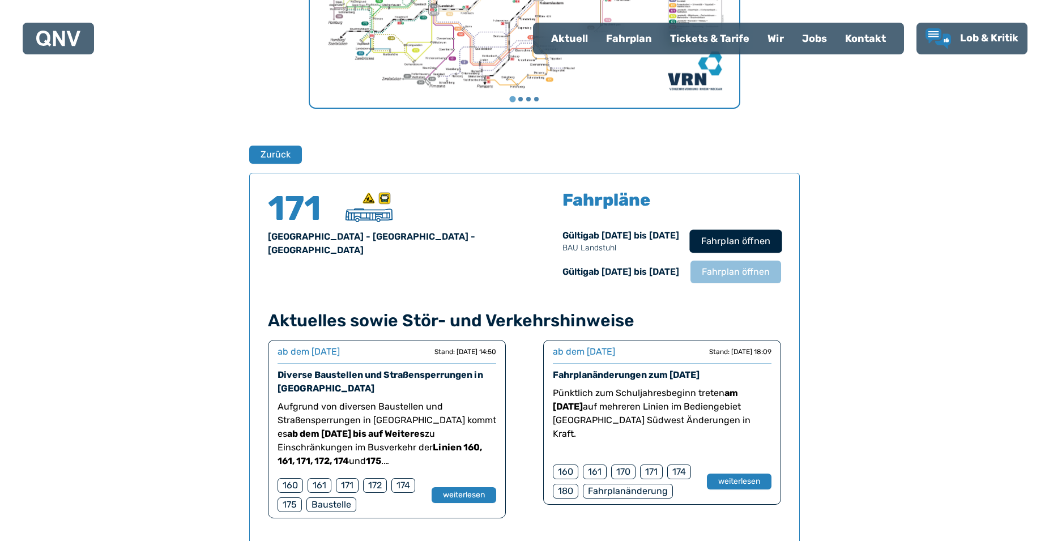 The height and width of the screenshot is (541, 1049). What do you see at coordinates (629, 39) in the screenshot?
I see `div: Fahrplan` at bounding box center [629, 39].